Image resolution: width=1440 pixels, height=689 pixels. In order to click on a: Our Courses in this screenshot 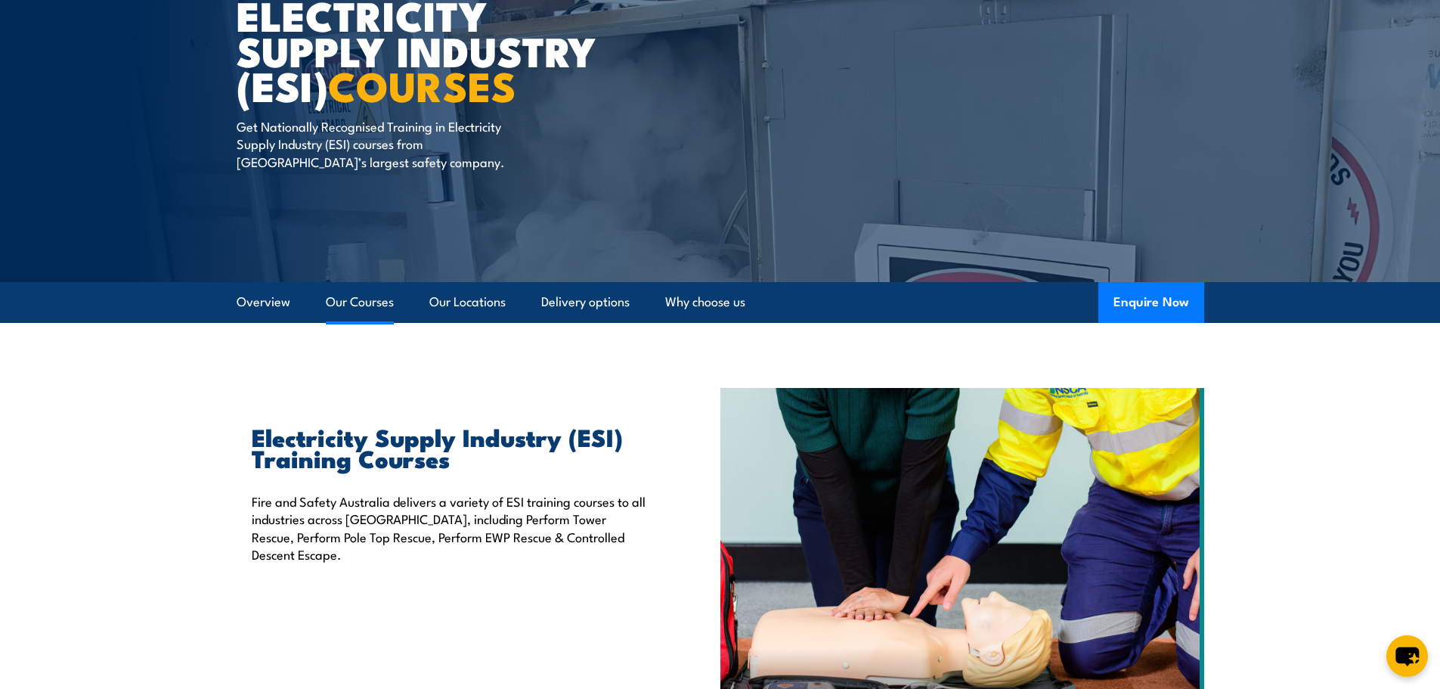, I will do `click(360, 302)`.